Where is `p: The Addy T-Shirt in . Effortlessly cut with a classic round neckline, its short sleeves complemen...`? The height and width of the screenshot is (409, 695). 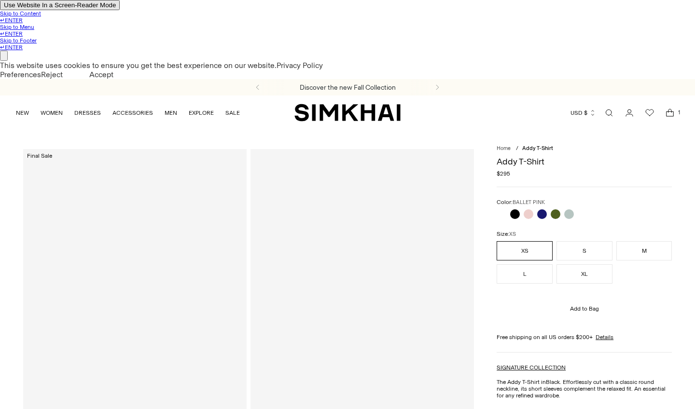
p: The Addy T-Shirt in . Effortlessly cut with a classic round neckline, its short sleeves complemen... is located at coordinates (584, 389).